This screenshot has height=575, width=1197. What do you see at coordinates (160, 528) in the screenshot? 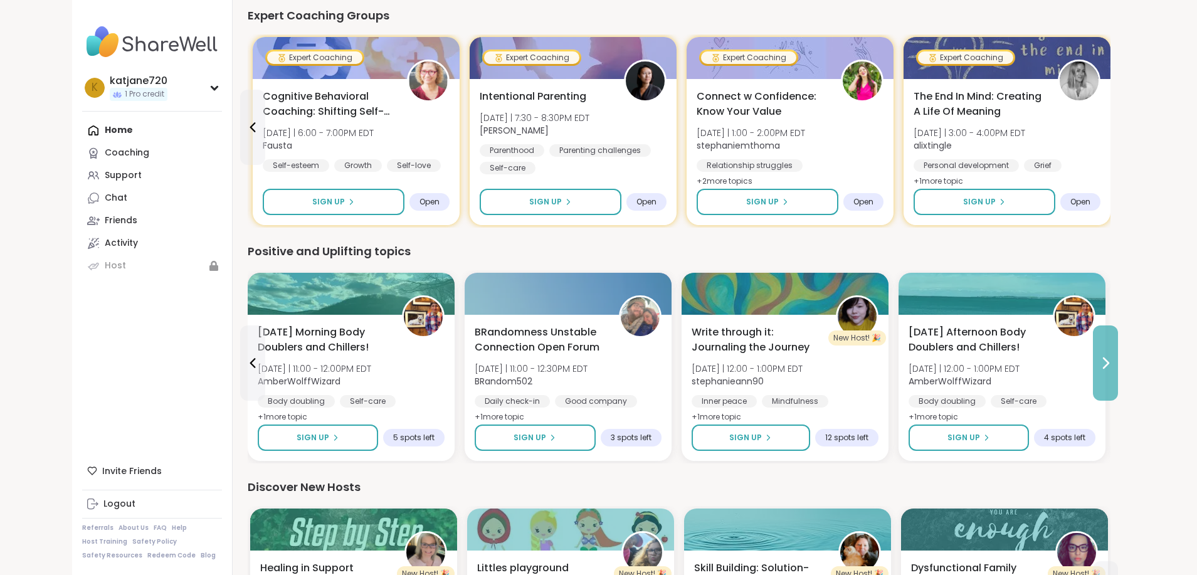
I see `a: FAQ` at bounding box center [160, 528].